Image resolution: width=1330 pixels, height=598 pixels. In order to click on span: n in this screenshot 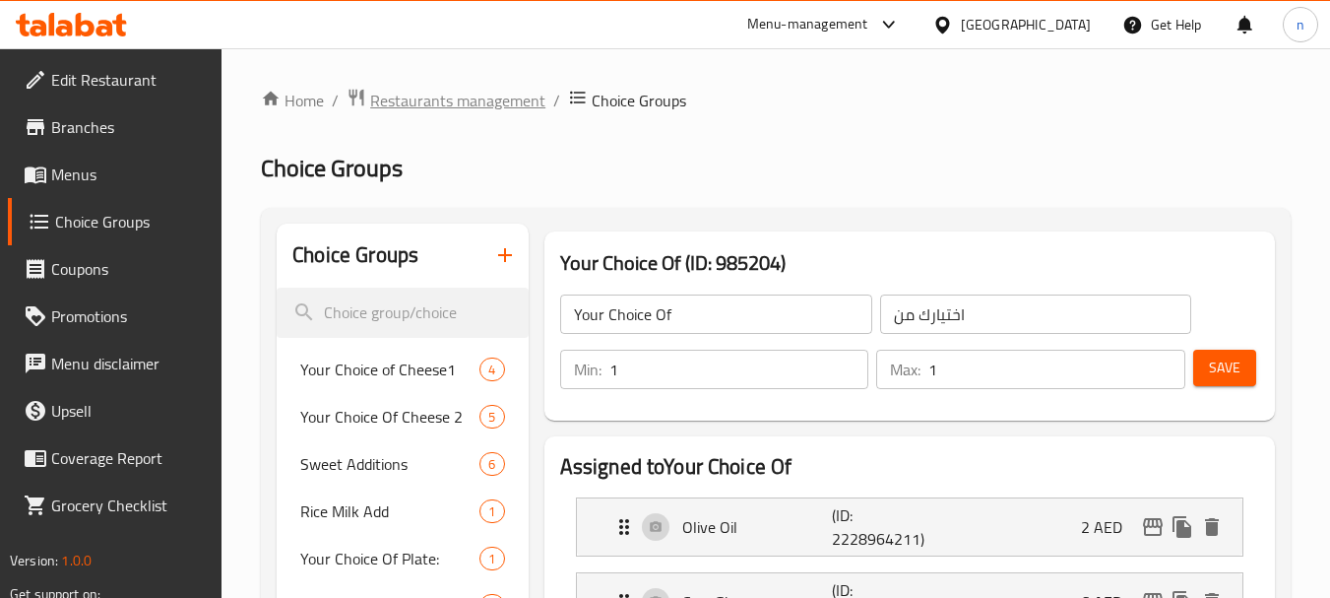, I will do `click(1300, 25)`.